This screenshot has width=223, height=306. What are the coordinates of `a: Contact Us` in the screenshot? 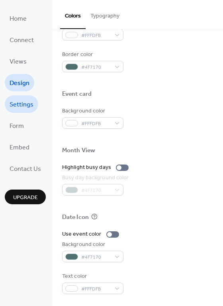 It's located at (25, 169).